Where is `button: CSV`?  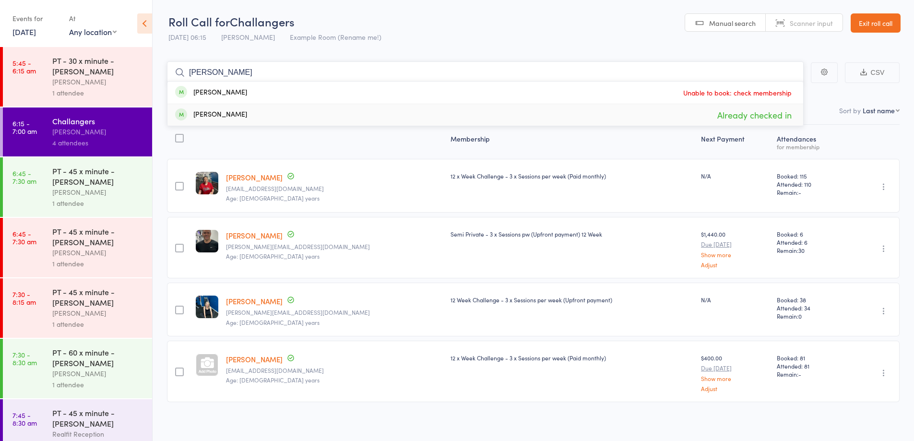
button: CSV is located at coordinates (872, 72).